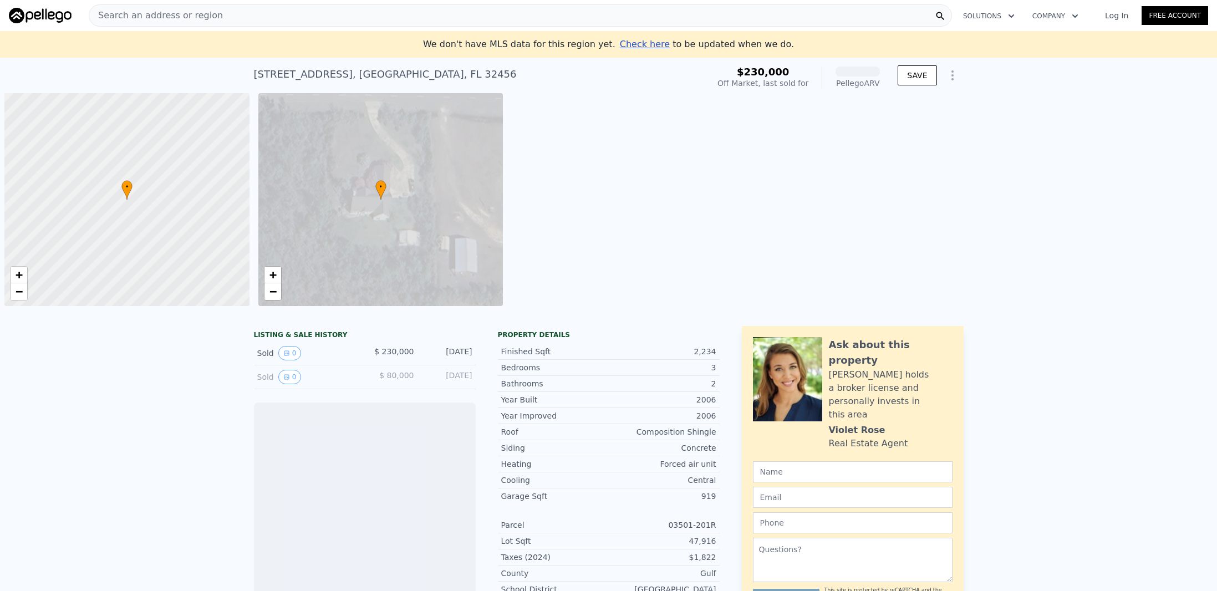  I want to click on div: County, so click(555, 573).